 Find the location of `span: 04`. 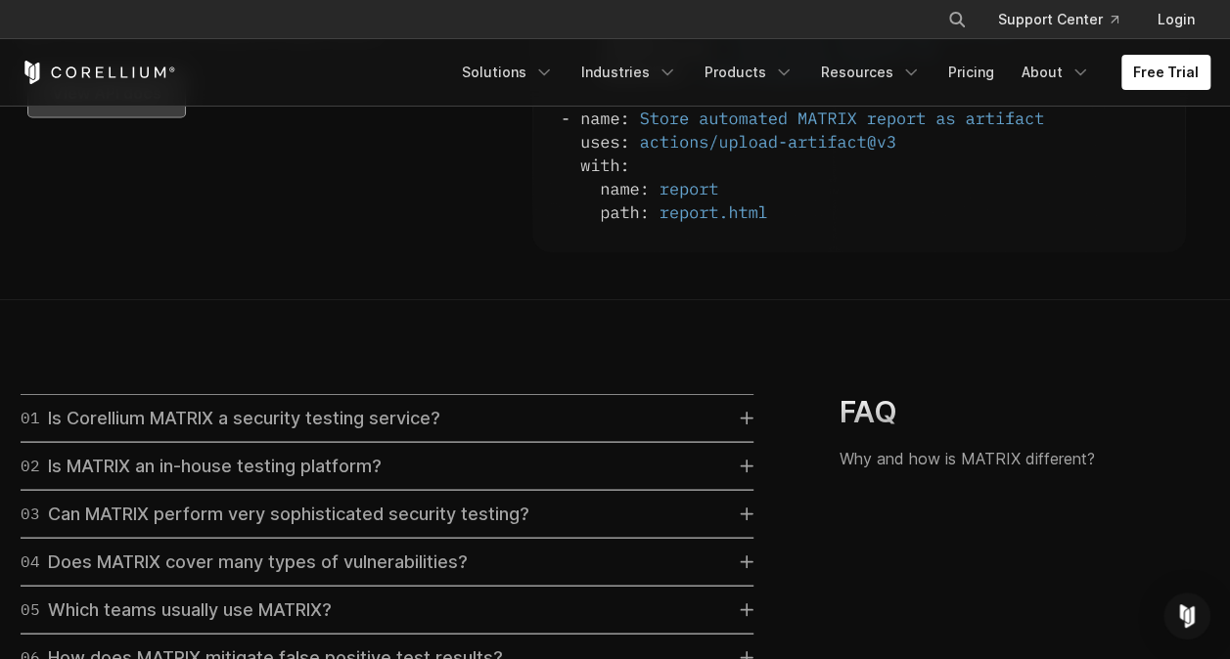

span: 04 is located at coordinates (30, 562).